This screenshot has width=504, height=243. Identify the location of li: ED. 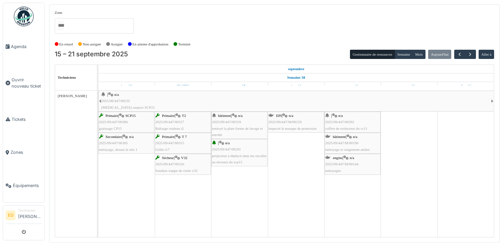
(11, 216).